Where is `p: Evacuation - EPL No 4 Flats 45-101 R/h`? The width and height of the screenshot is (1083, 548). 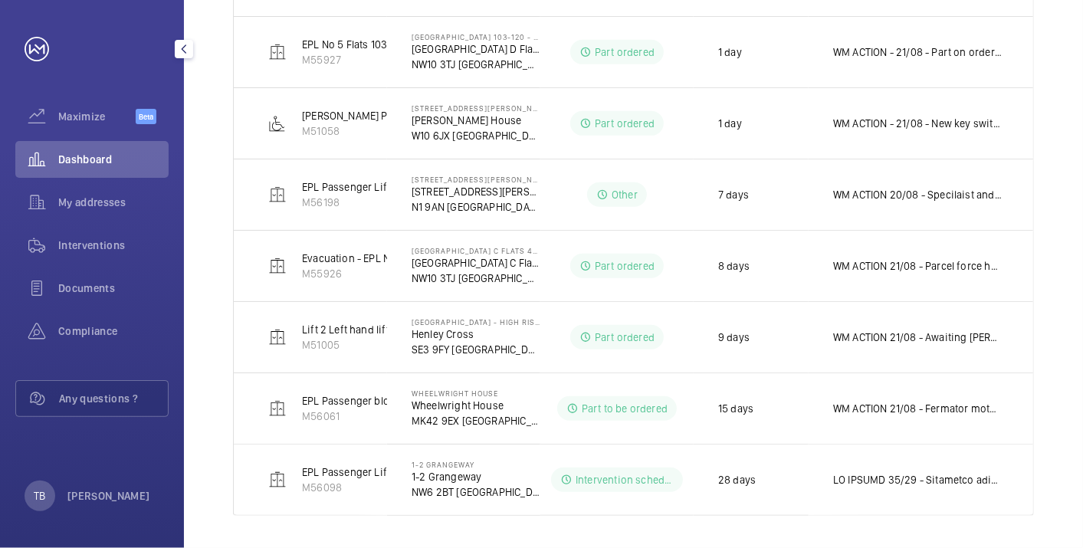
p: Evacuation - EPL No 4 Flats 45-101 R/h is located at coordinates (392, 258).